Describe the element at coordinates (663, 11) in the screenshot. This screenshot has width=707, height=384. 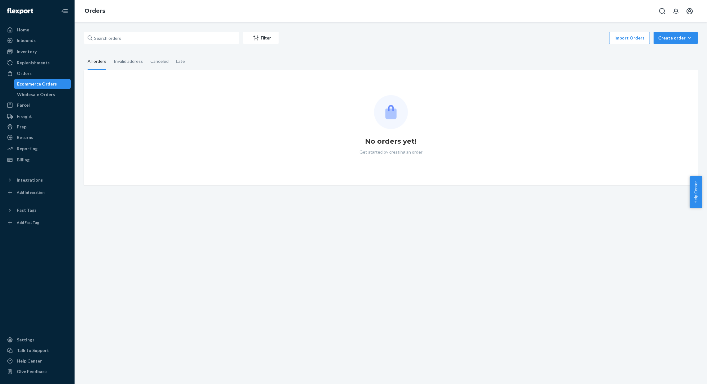
I see `button: Open Search Box` at that location.